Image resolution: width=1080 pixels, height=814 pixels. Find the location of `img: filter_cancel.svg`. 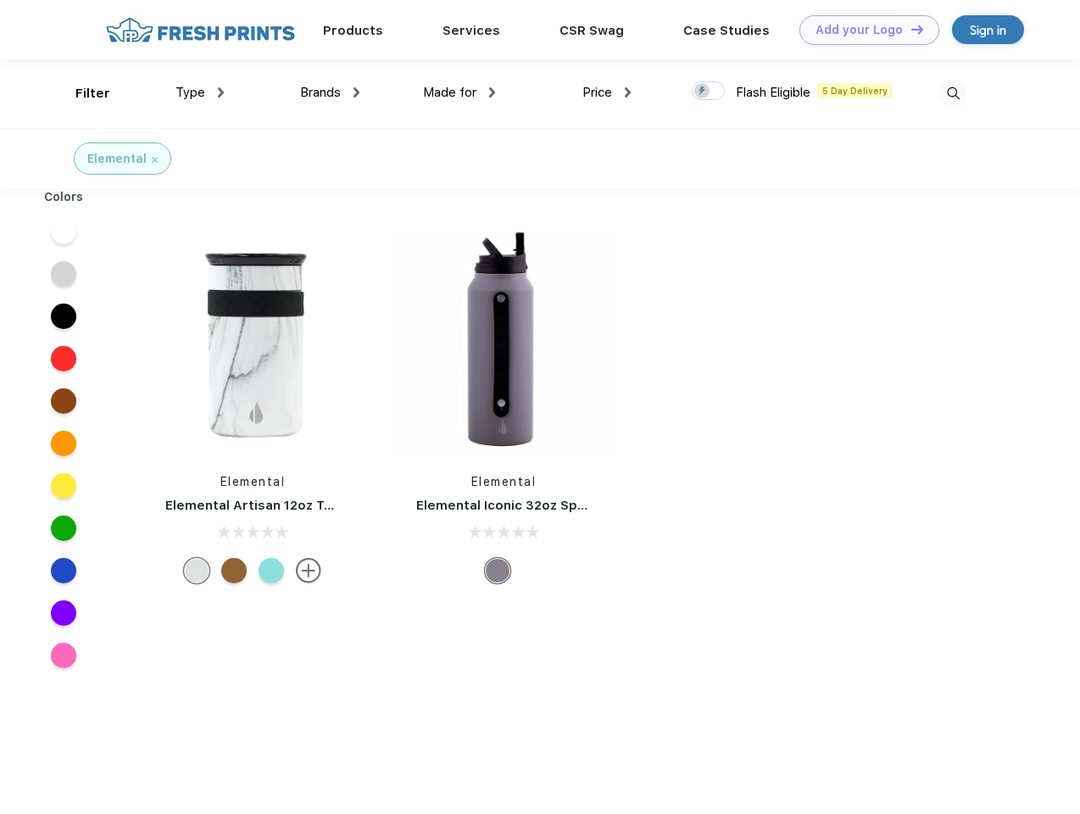

img: filter_cancel.svg is located at coordinates (154, 159).